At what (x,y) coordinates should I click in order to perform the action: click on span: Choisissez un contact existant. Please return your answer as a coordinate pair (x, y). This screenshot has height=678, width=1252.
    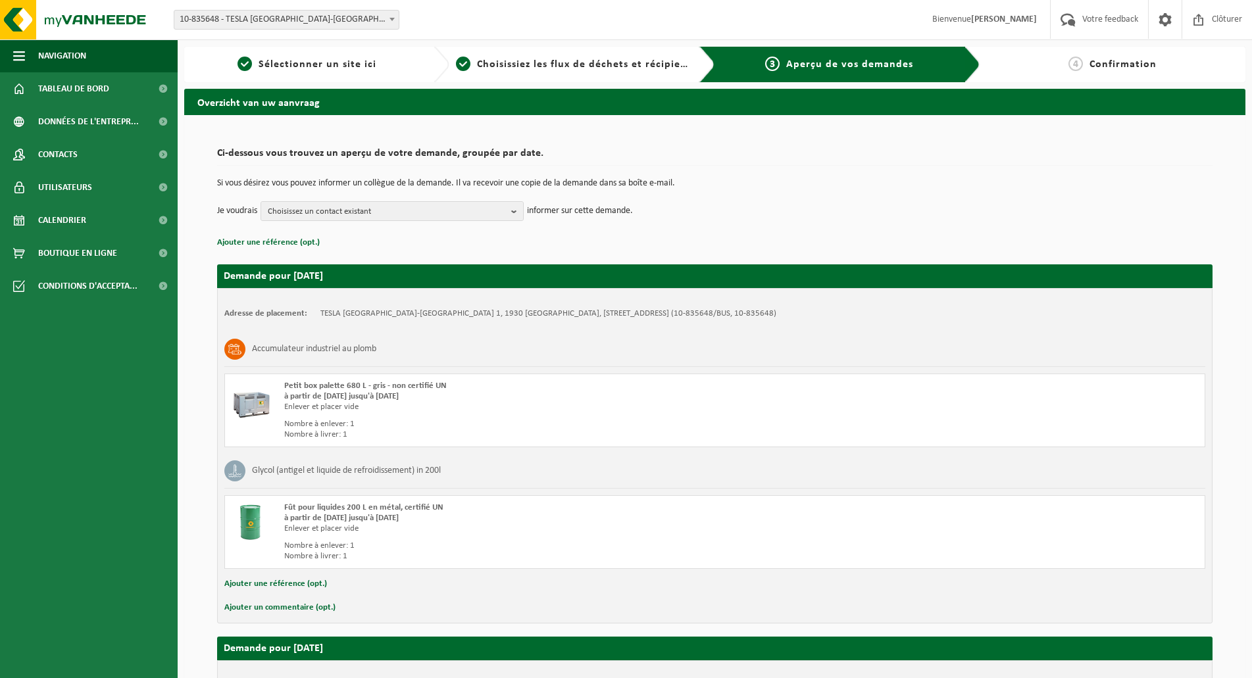
    Looking at the image, I should click on (387, 212).